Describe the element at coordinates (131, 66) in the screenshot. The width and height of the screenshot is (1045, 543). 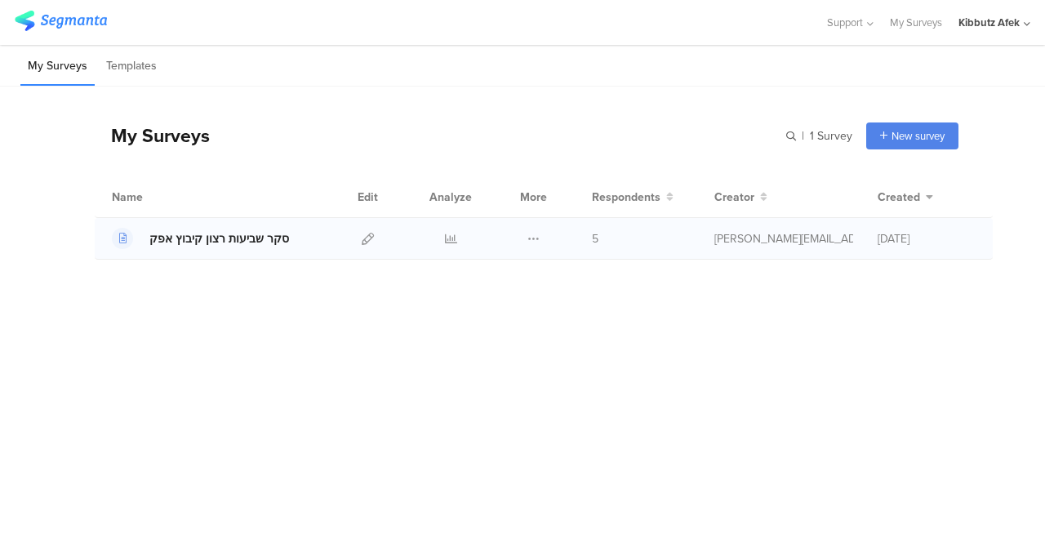
I see `li: Templates` at that location.